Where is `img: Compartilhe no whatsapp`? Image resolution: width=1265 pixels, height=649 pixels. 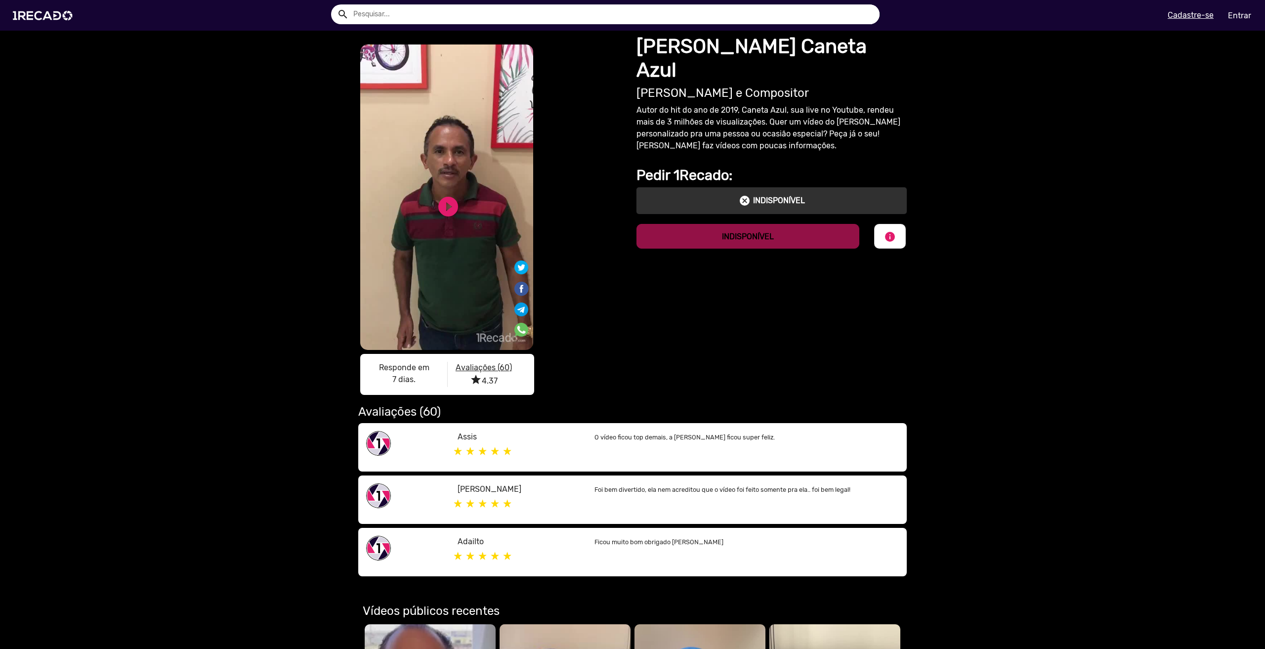 img: Compartilhe no whatsapp is located at coordinates (522, 330).